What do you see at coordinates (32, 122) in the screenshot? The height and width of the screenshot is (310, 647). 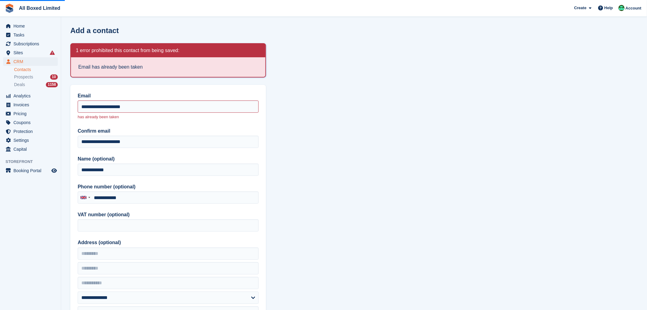 I see `span: Coupons` at bounding box center [32, 122].